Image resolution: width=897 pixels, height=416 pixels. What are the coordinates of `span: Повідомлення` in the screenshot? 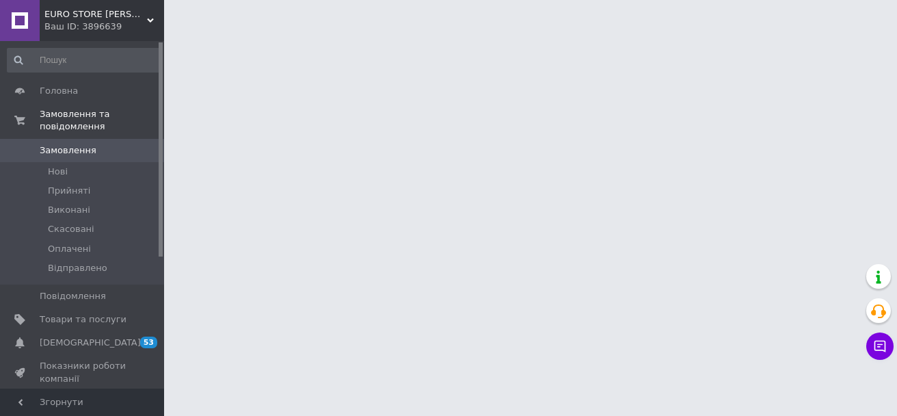 It's located at (72, 296).